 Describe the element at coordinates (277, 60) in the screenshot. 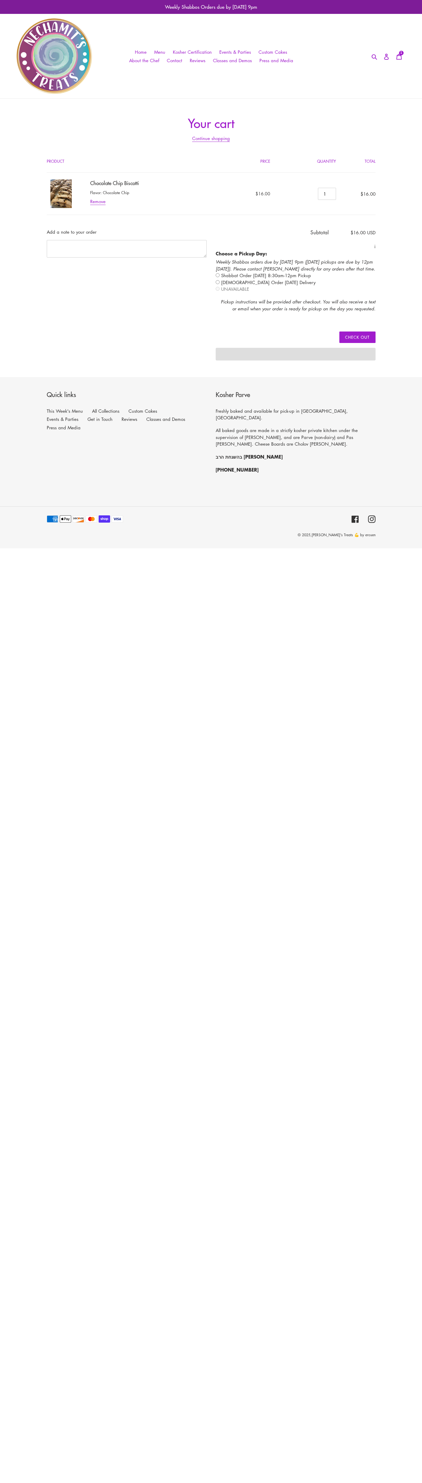

I see `span: Press and Media` at that location.